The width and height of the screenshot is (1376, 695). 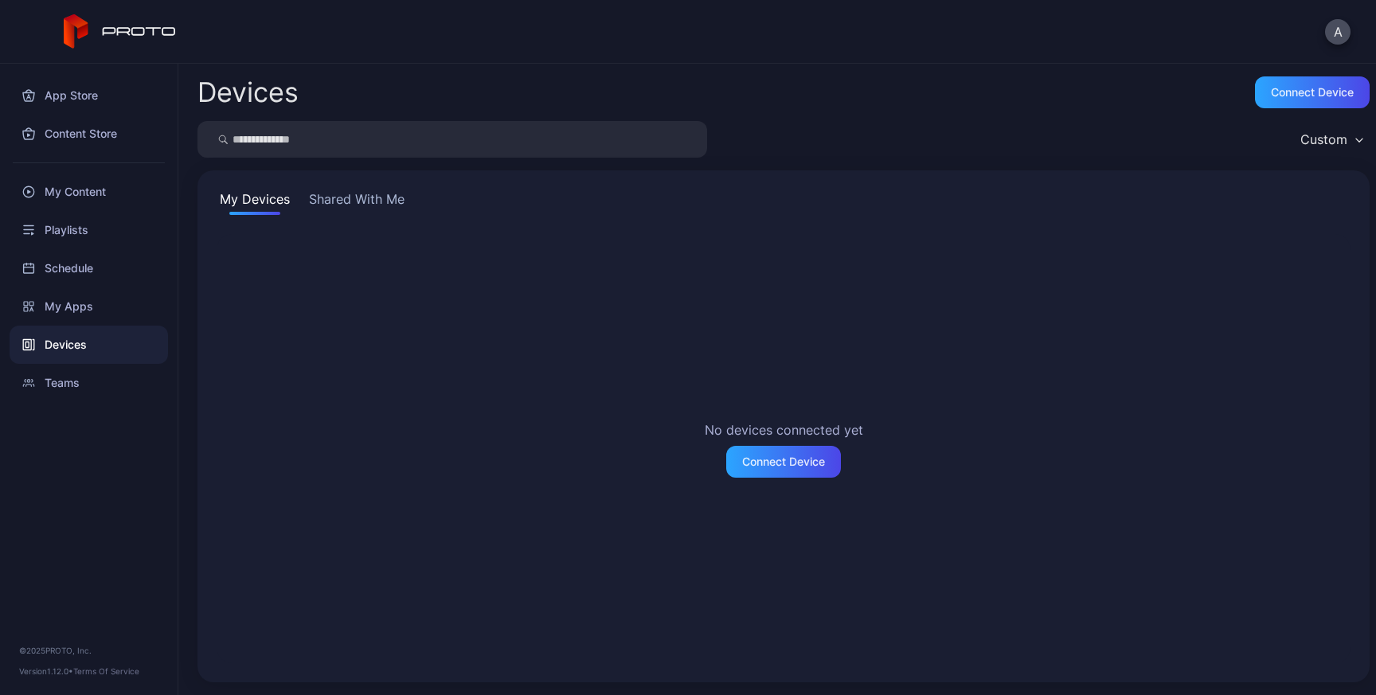 I want to click on div: © 2025 PROTO, Inc., so click(x=88, y=651).